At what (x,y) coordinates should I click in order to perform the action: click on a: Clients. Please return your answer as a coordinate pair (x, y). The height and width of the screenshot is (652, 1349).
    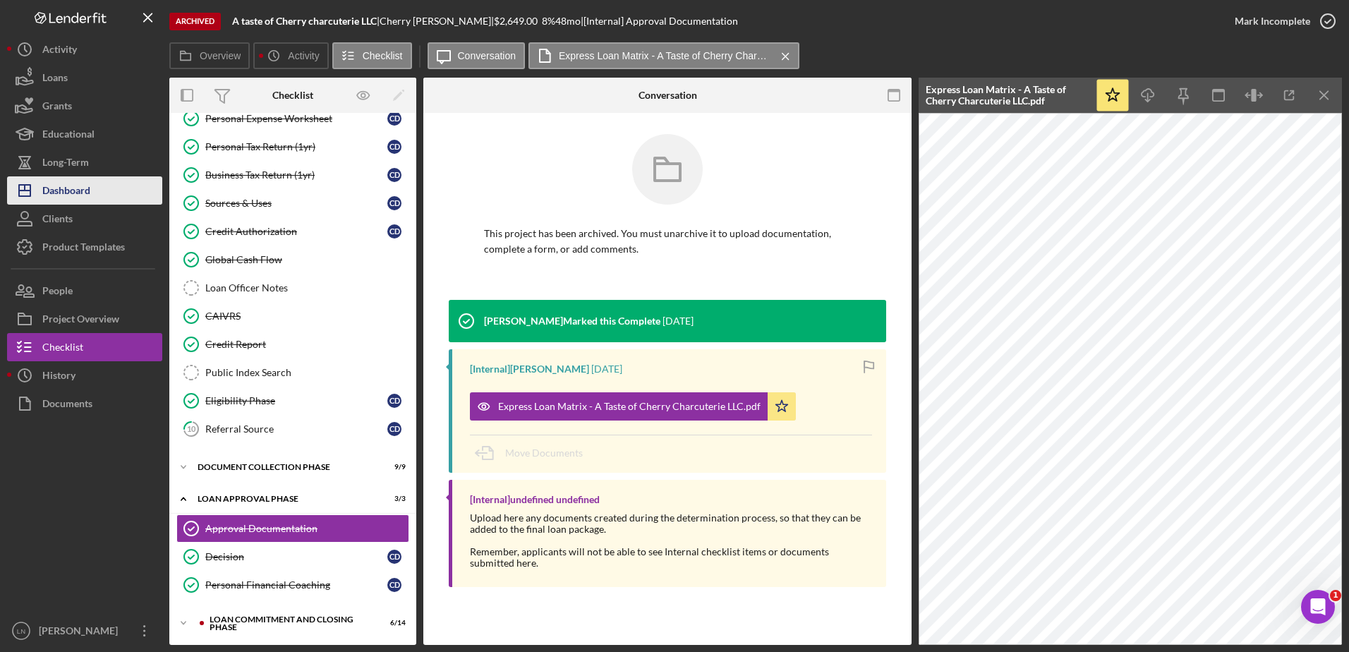
    Looking at the image, I should click on (85, 219).